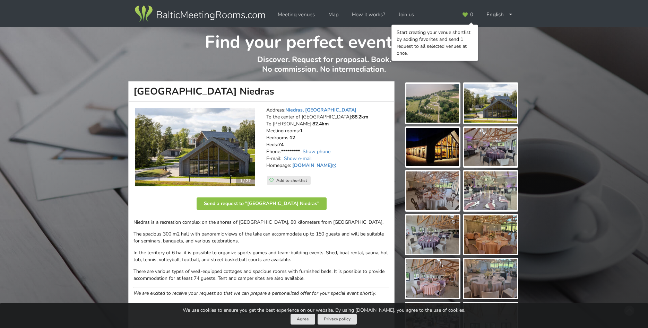  I want to click on a: Guest house | Dobeles Municipality | Lake Resort Niedras 1 / 27, so click(195, 147).